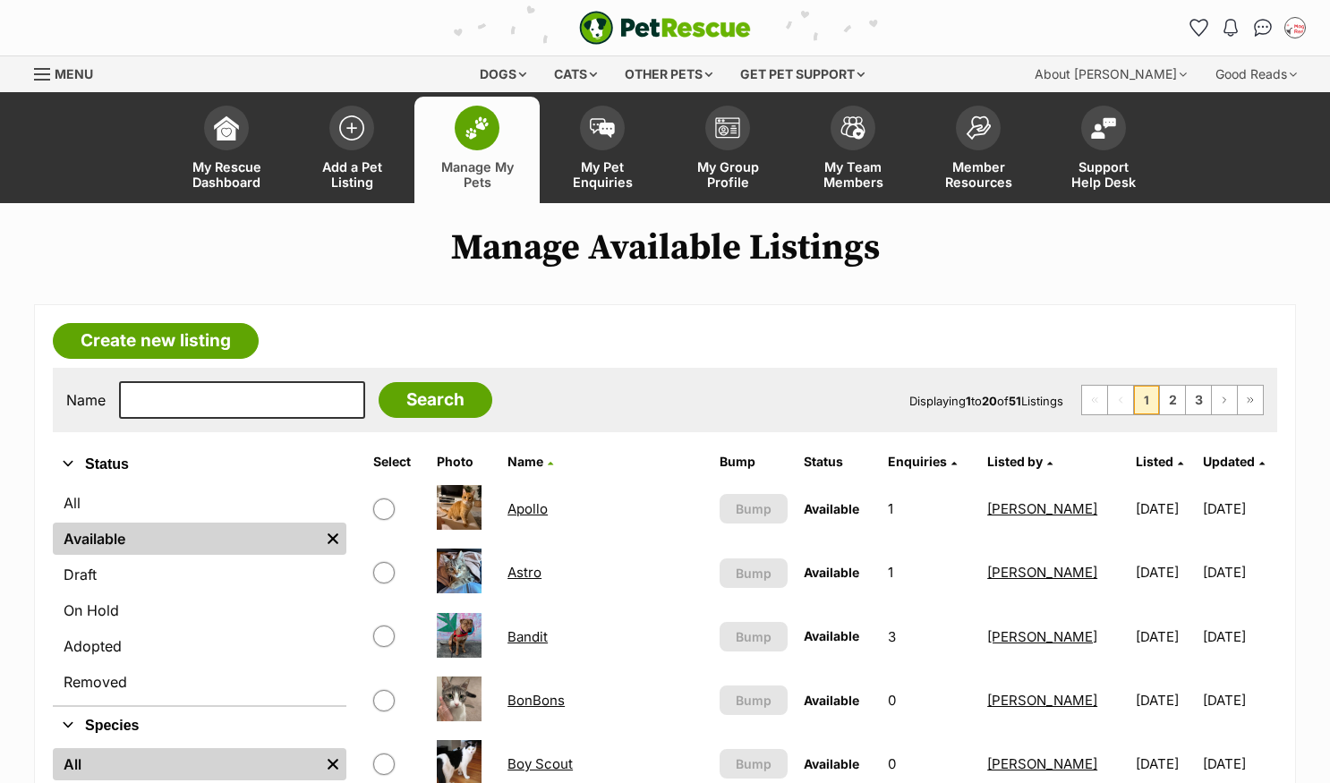 The height and width of the screenshot is (783, 1330). What do you see at coordinates (435, 400) in the screenshot?
I see `input: Search` at bounding box center [435, 400].